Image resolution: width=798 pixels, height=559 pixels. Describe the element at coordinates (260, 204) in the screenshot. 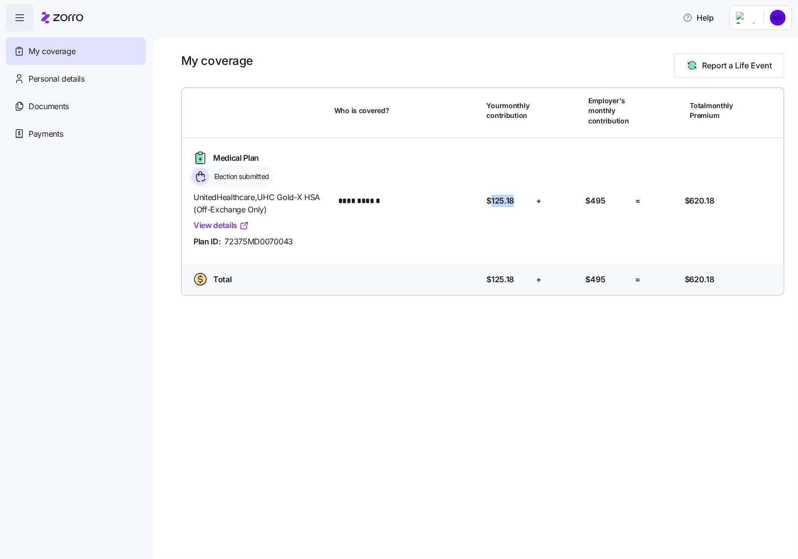

I see `span: UnitedHealthcare , UHC Gold-X HSA (Off-Exchange Only)` at that location.